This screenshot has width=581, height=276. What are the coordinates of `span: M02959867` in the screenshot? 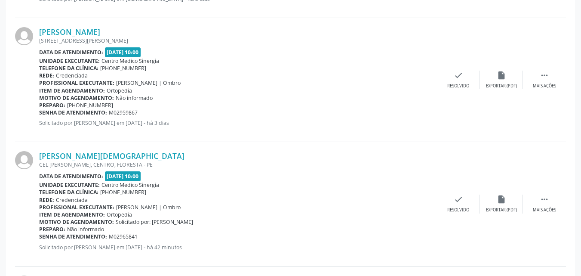 It's located at (123, 112).